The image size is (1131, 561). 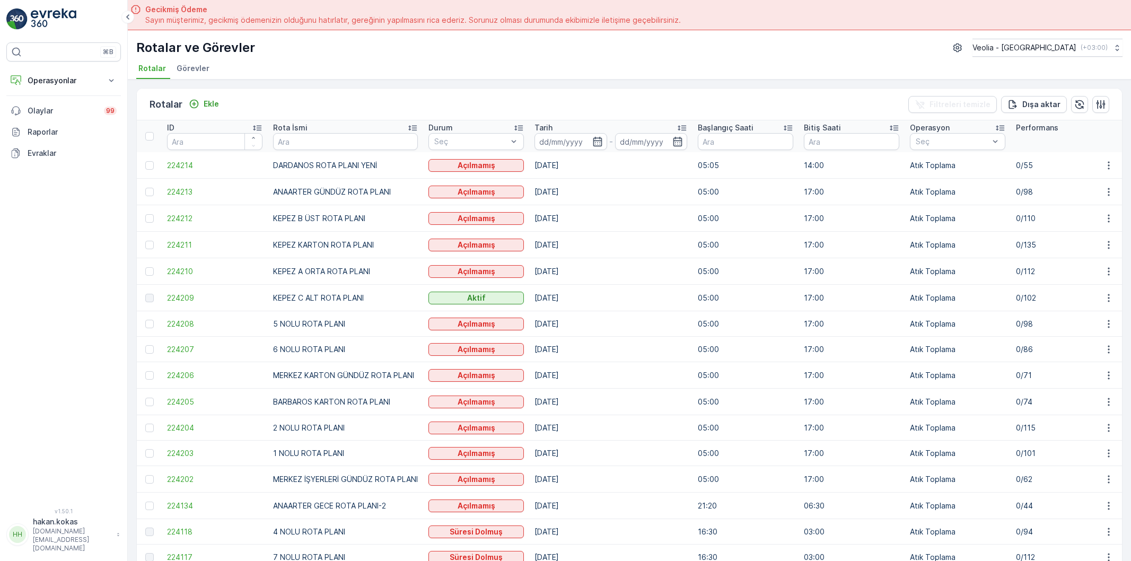 What do you see at coordinates (726, 128) in the screenshot?
I see `p: Başlangıç Saati` at bounding box center [726, 128].